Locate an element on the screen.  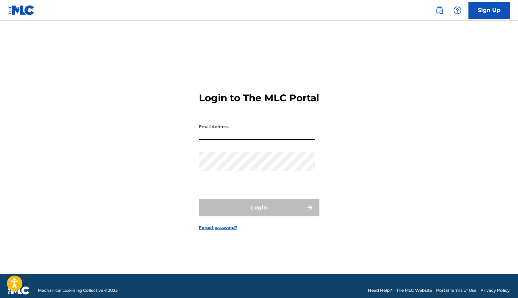
a: Privacy Policy is located at coordinates (495, 290).